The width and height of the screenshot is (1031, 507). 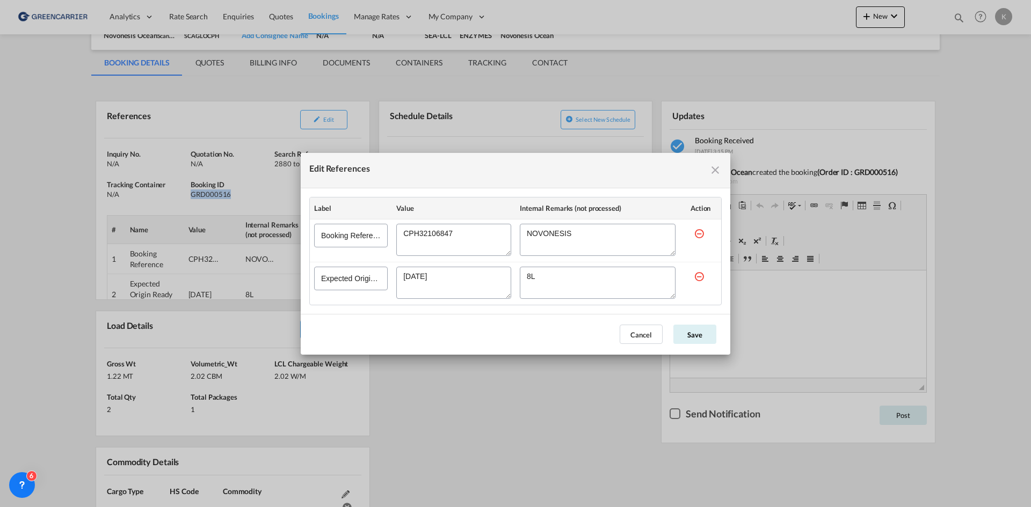 I want to click on input: Expected Origin Ready Date, so click(x=351, y=279).